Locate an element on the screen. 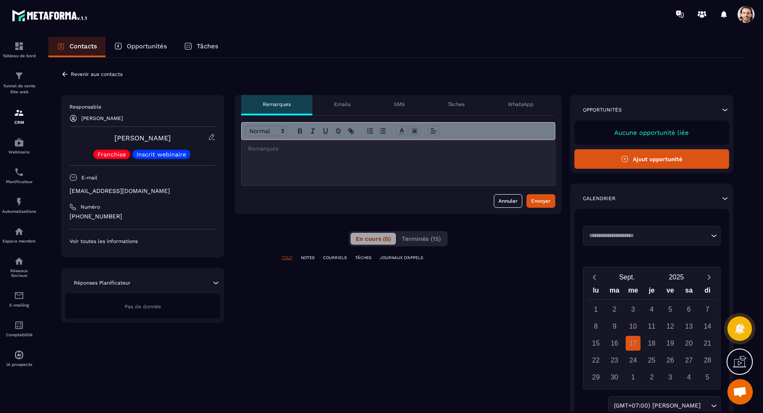 The image size is (763, 413). div: 25 is located at coordinates (651, 360).